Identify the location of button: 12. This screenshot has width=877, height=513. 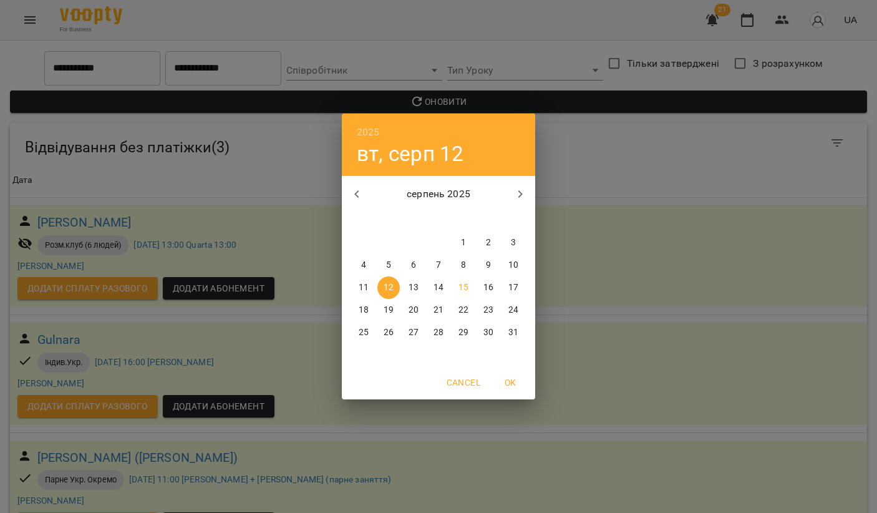
(389, 288).